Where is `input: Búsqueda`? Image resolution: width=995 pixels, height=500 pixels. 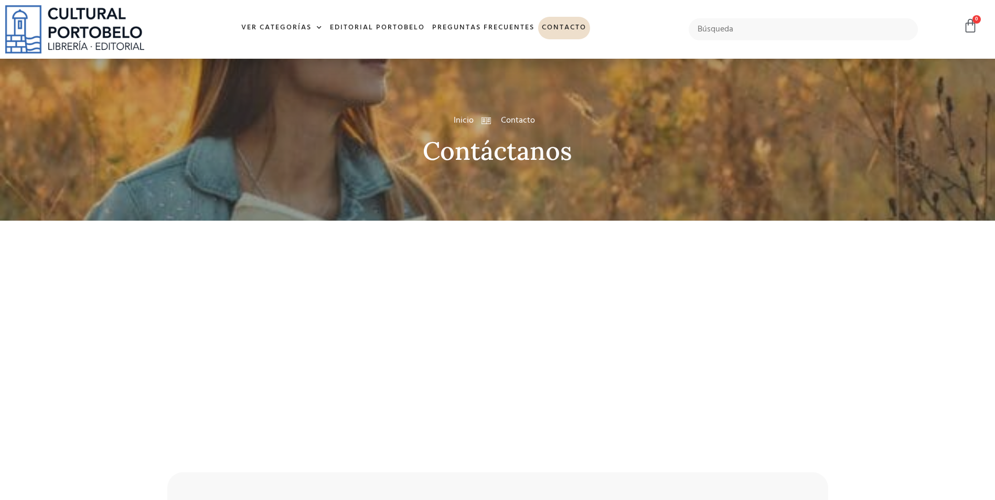
input: Búsqueda is located at coordinates (803, 29).